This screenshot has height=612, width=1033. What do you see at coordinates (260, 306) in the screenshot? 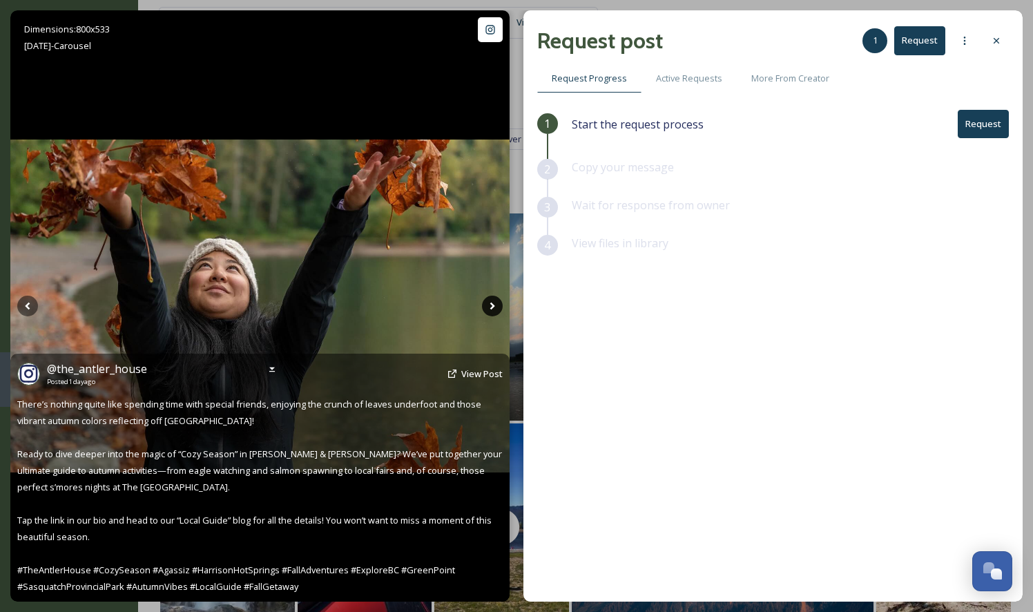
I see `img: There’s nothing quite like spending time with special friends, enjoying the crunch of leaves unde...` at bounding box center [260, 306].